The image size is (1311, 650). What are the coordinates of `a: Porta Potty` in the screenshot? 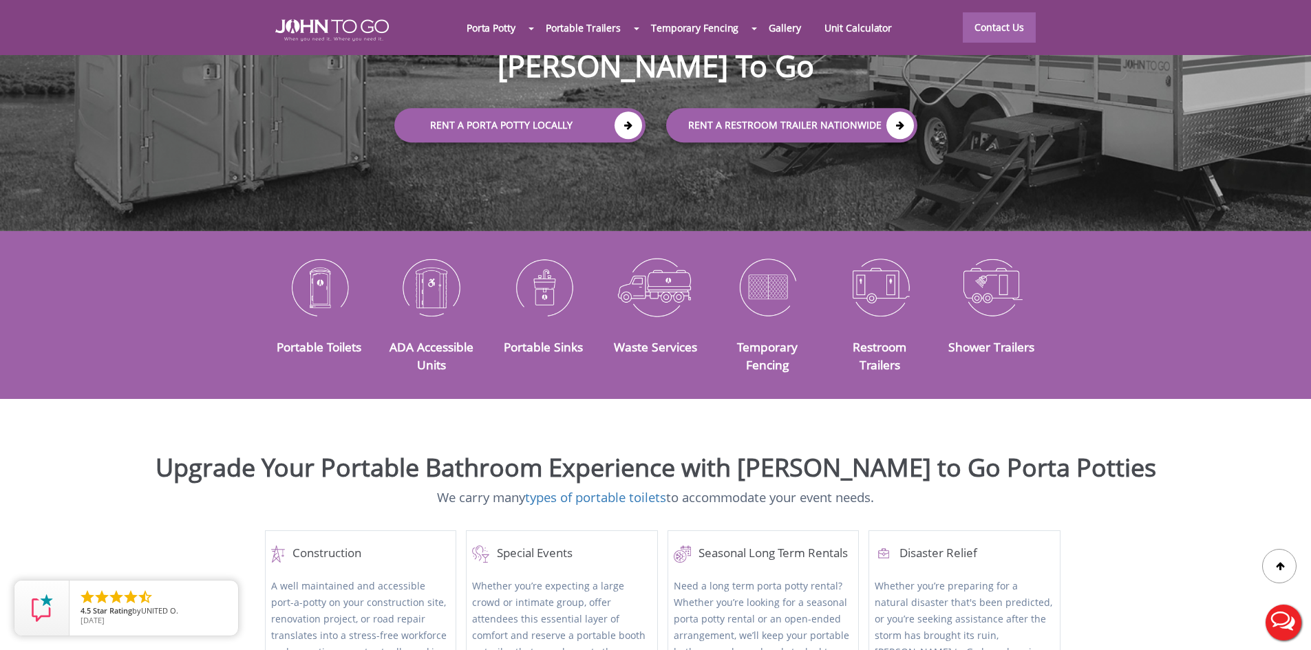 It's located at (491, 28).